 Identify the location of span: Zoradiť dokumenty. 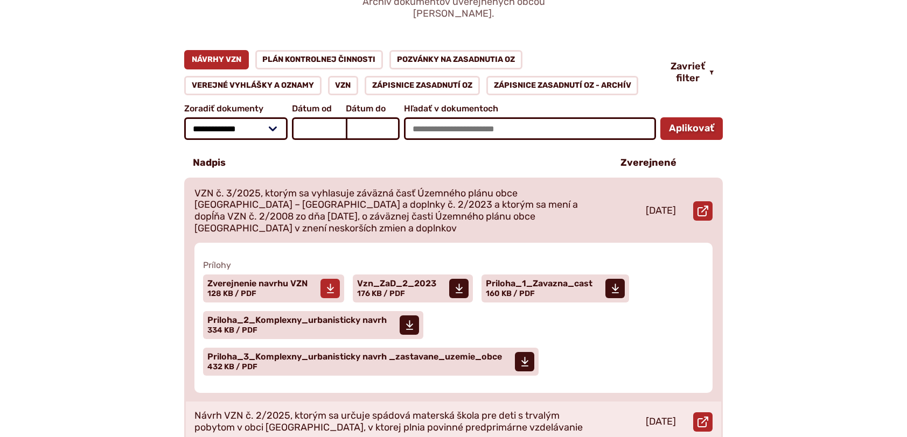
(236, 109).